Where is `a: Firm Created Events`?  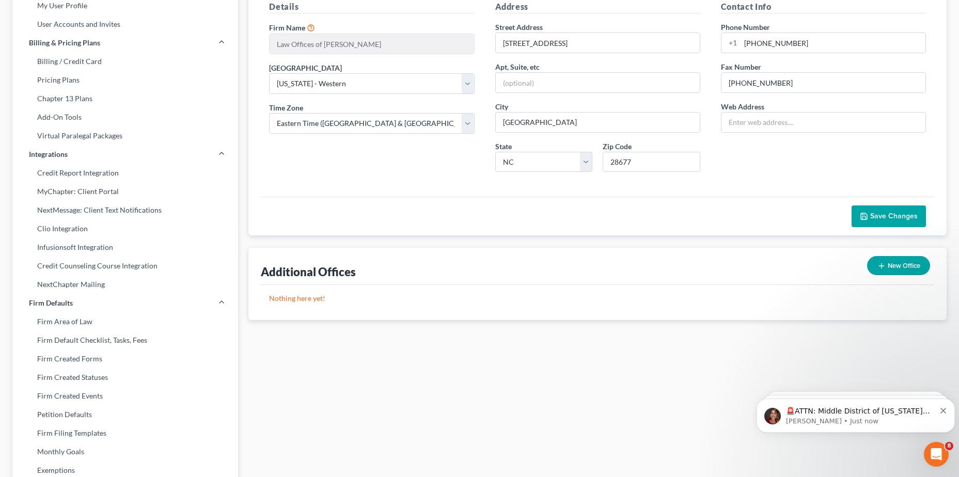 a: Firm Created Events is located at coordinates (125, 396).